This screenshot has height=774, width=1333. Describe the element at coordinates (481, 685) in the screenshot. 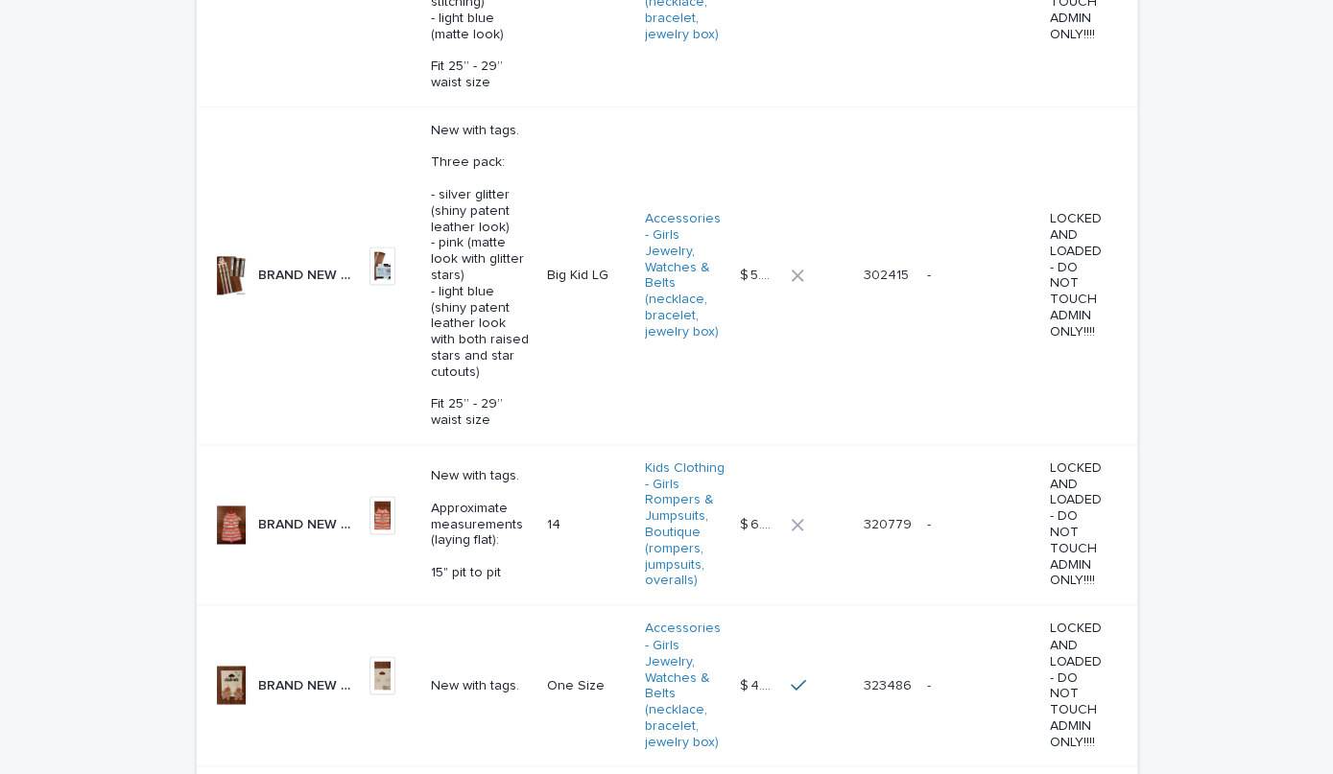

I see `p: New with tags.` at that location.